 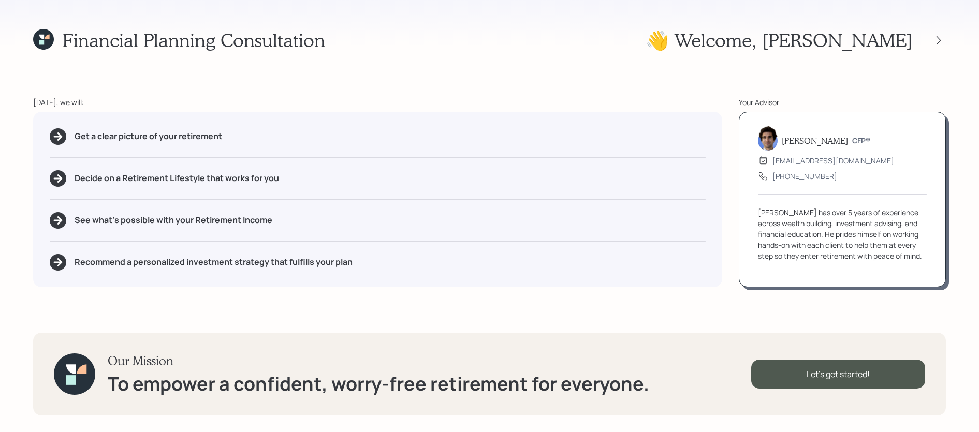 What do you see at coordinates (213, 262) in the screenshot?
I see `h5: Recommend a personalized investment strategy that fulfills your plan` at bounding box center [213, 262].